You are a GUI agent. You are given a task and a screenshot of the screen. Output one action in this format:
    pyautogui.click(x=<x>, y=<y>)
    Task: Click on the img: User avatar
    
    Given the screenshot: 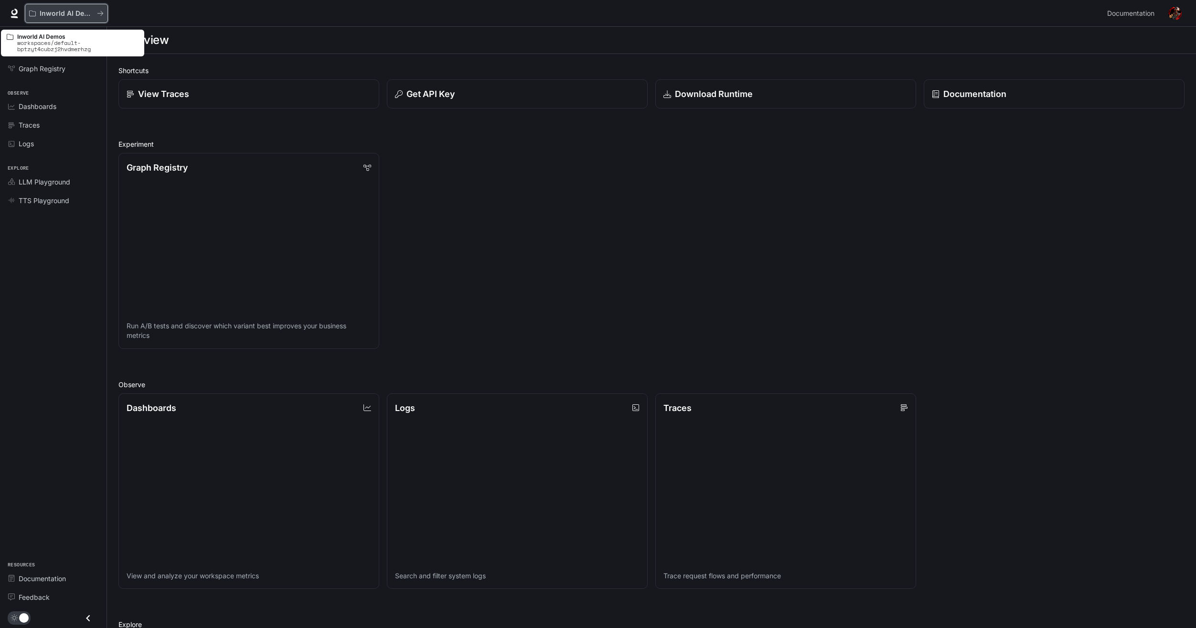 What is the action you would take?
    pyautogui.click(x=1175, y=13)
    